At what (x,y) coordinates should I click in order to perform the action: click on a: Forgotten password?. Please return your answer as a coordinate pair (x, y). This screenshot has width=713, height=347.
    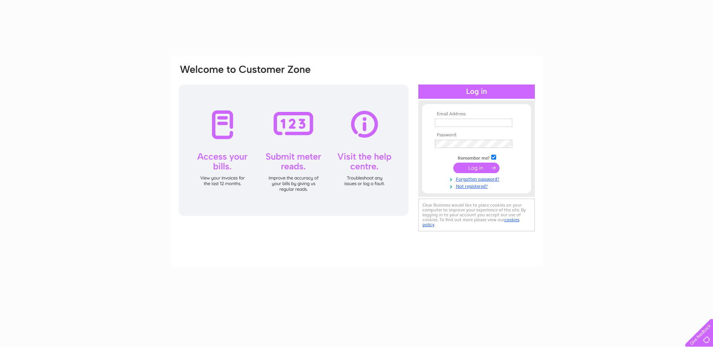
    Looking at the image, I should click on (478, 179).